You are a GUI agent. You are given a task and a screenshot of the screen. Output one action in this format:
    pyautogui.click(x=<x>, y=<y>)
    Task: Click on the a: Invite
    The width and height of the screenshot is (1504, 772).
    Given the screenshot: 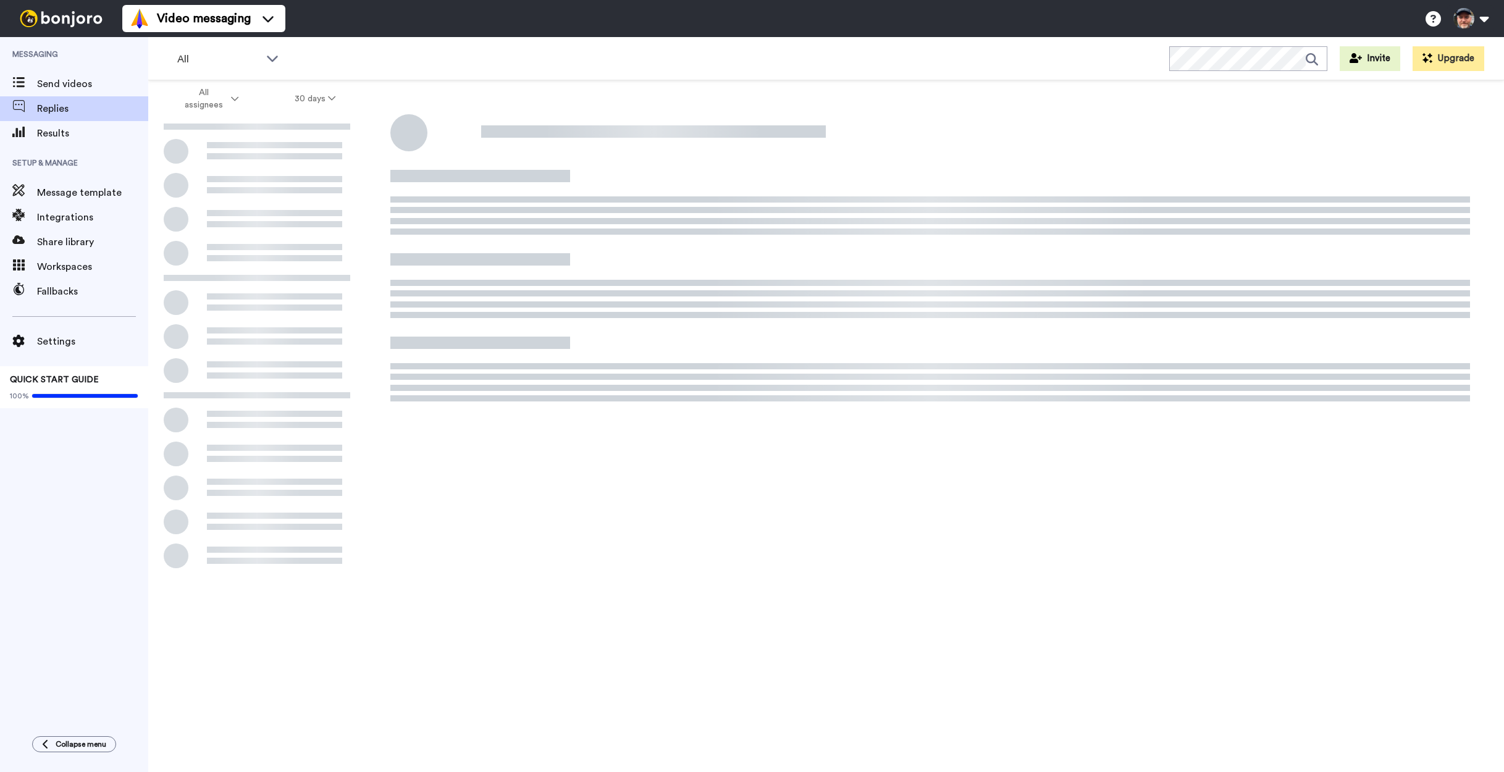 What is the action you would take?
    pyautogui.click(x=1370, y=59)
    